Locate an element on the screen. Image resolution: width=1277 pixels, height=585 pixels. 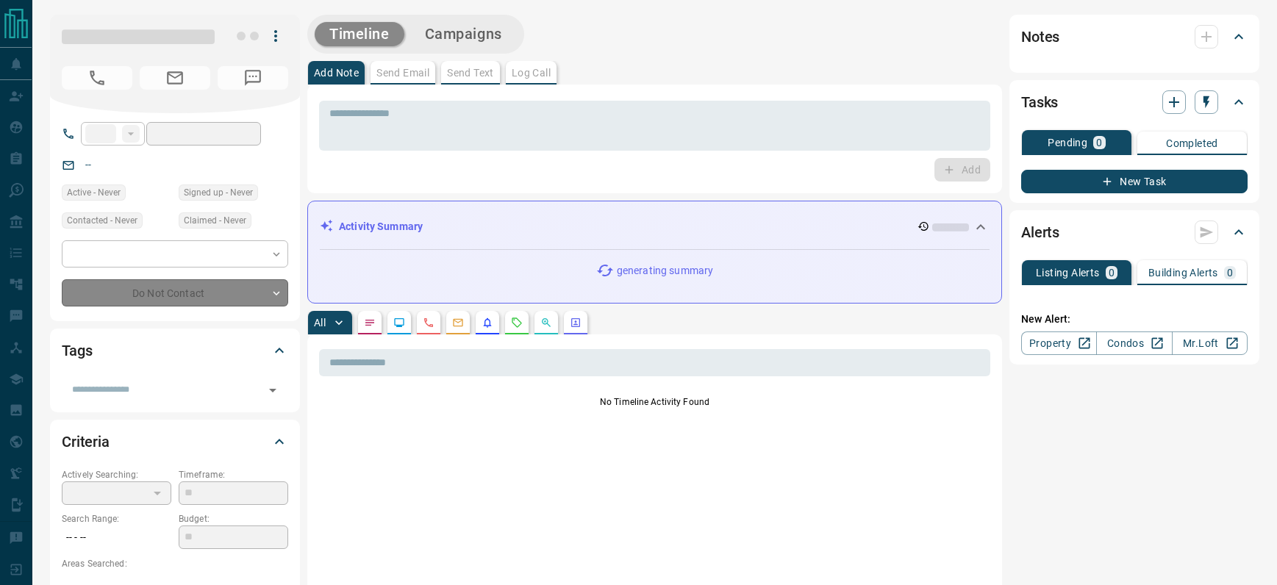
div: Tags is located at coordinates (175, 351).